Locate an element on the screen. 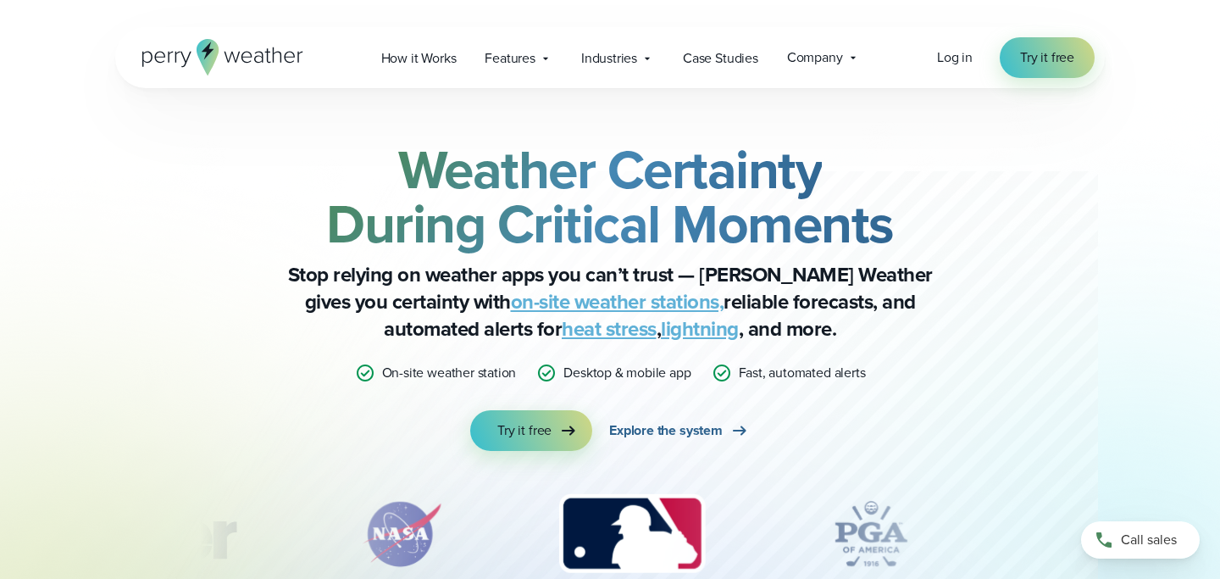 This screenshot has width=1220, height=579. span: Explore the system is located at coordinates (666, 430).